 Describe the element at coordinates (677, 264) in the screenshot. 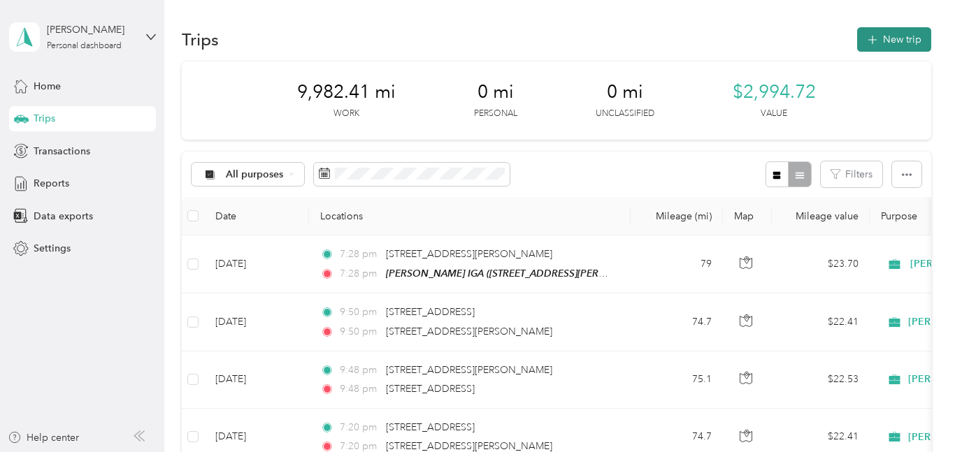

I see `td: 79` at that location.